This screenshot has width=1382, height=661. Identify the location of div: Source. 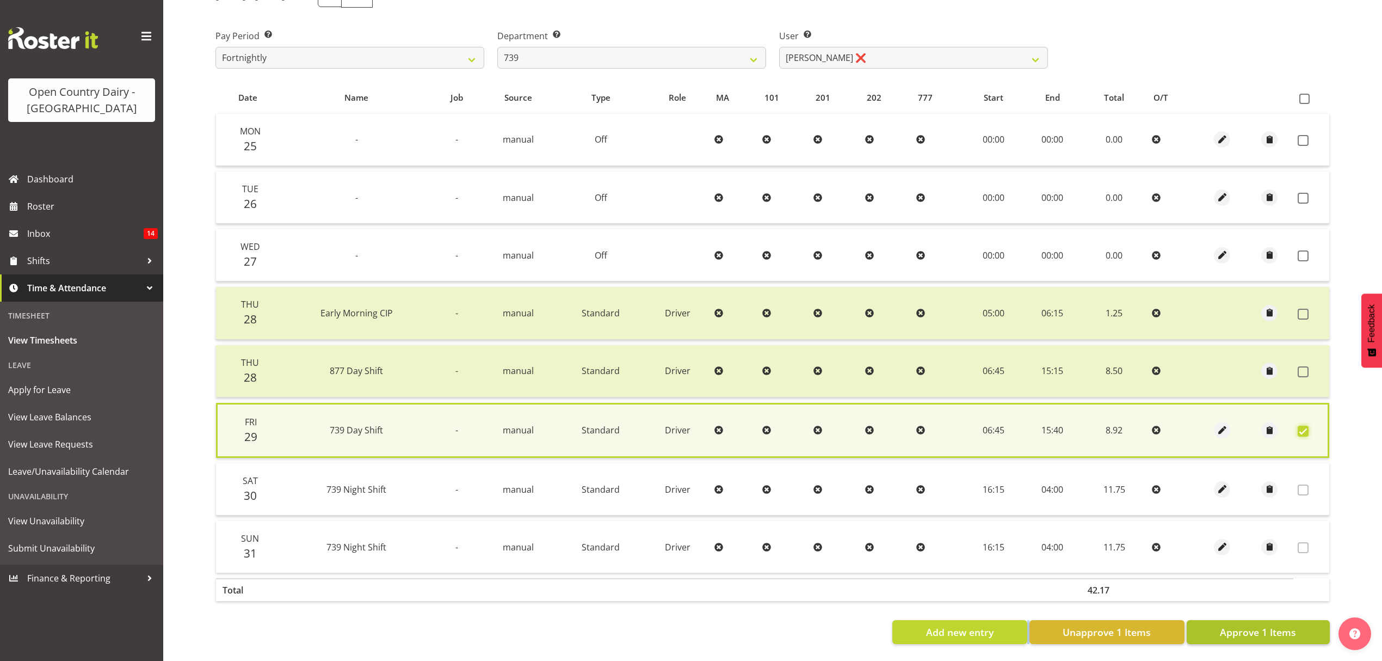
(518, 97).